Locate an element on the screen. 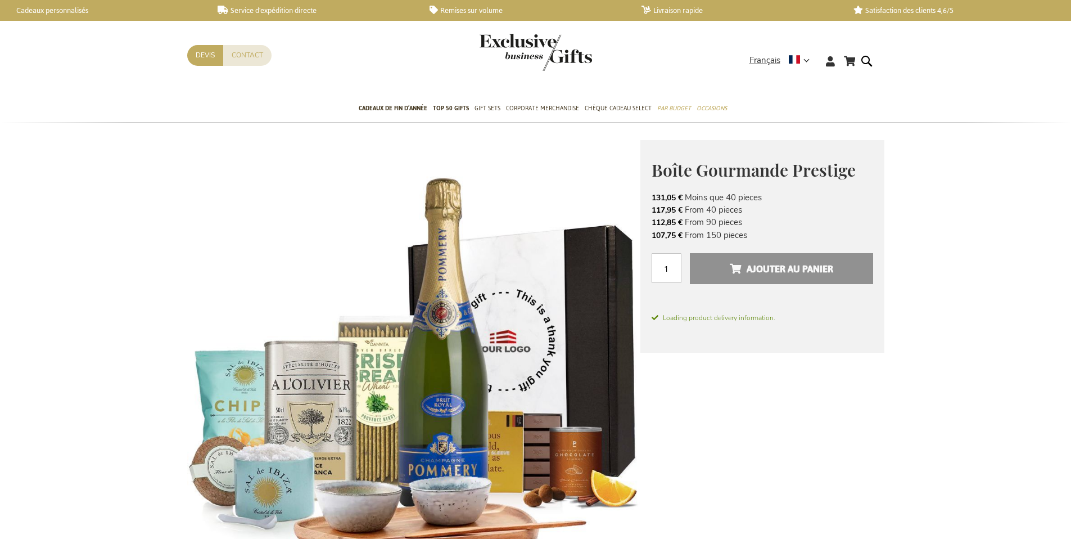 The height and width of the screenshot is (539, 1071). span: 107,75 € is located at coordinates (667, 235).